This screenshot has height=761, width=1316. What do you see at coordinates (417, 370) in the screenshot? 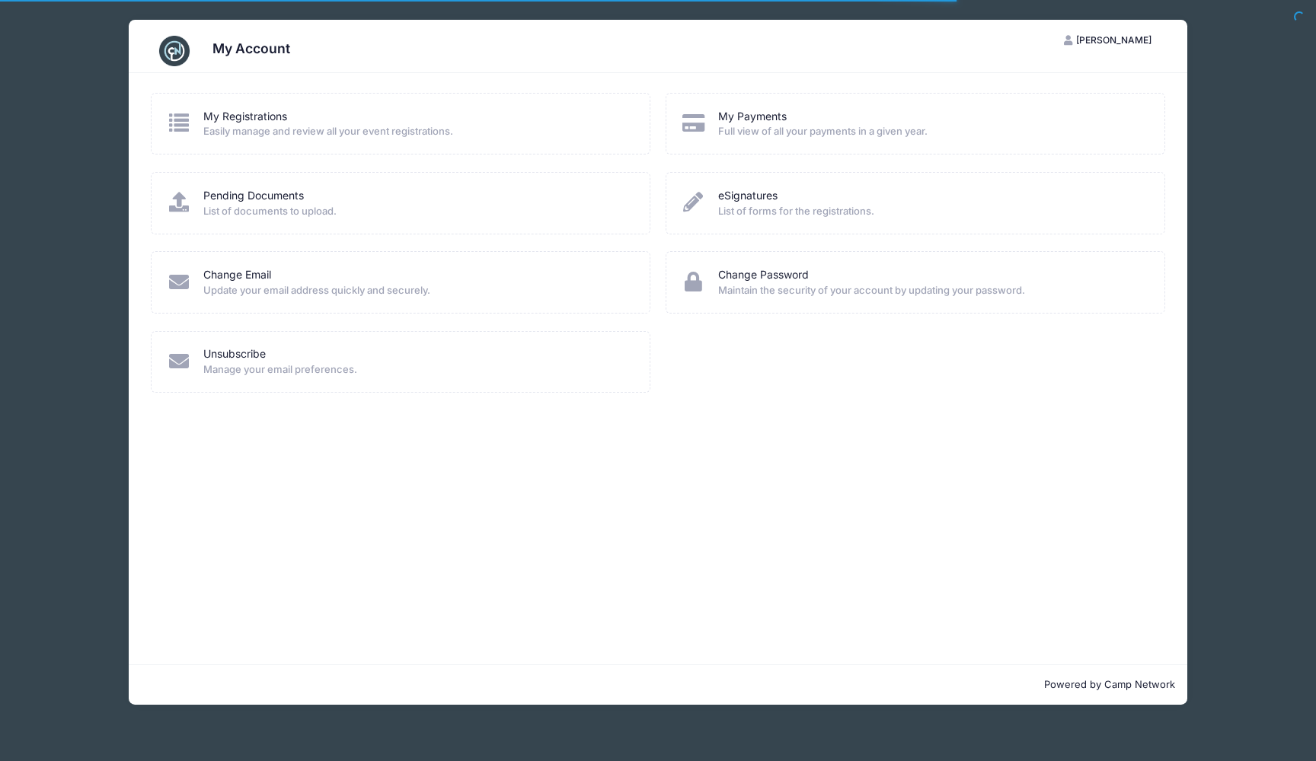
I see `span: Manage your email preferences.` at bounding box center [417, 370].